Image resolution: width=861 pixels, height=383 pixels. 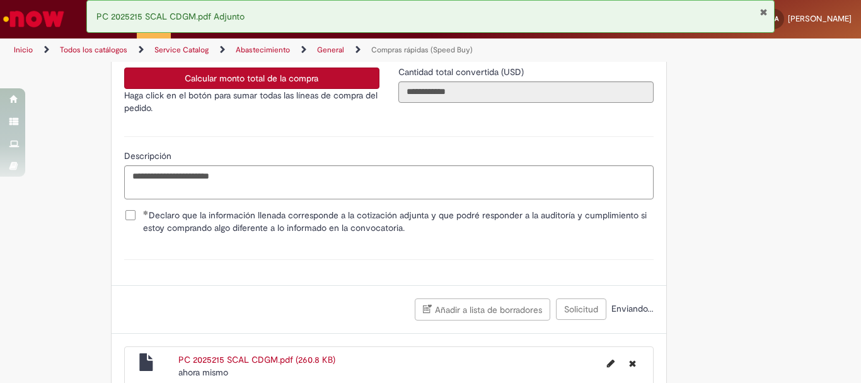 I want to click on input: Cantidad total convertida (USD), so click(x=526, y=92).